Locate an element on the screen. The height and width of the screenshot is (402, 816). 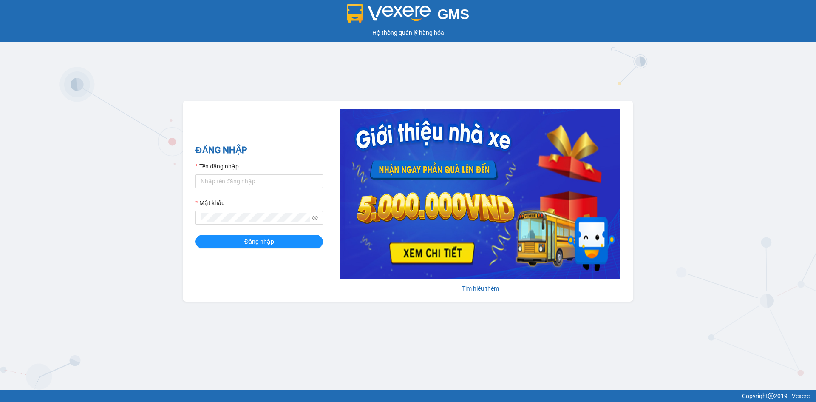
span: eye-invisible is located at coordinates (315, 218).